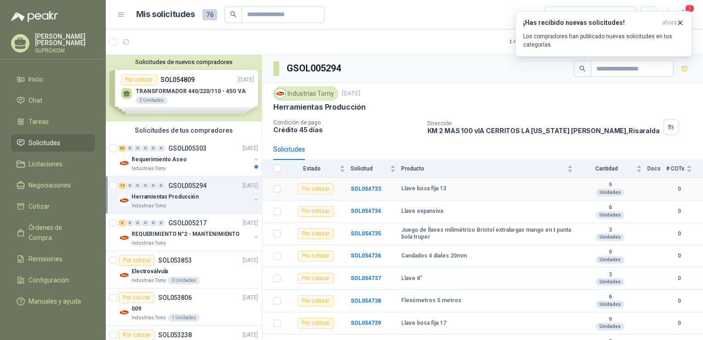 This screenshot has width=703, height=340. What do you see at coordinates (35, 17) in the screenshot?
I see `img: Logo peakr` at bounding box center [35, 17].